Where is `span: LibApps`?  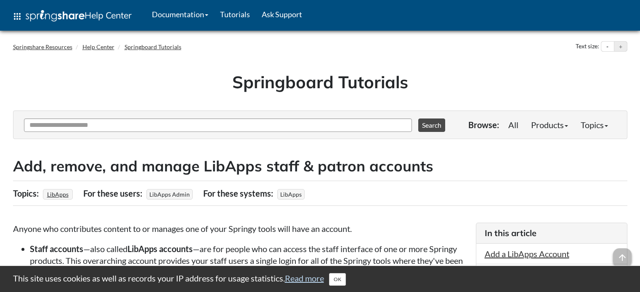 span: LibApps is located at coordinates (291, 194).